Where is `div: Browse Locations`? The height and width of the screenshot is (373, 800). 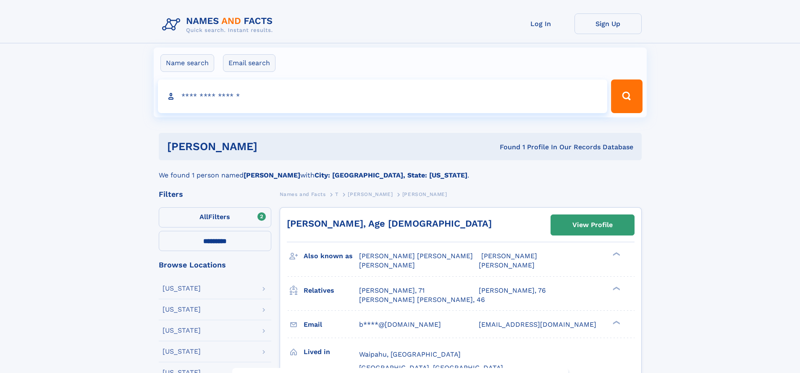 div: Browse Locations is located at coordinates (215, 265).